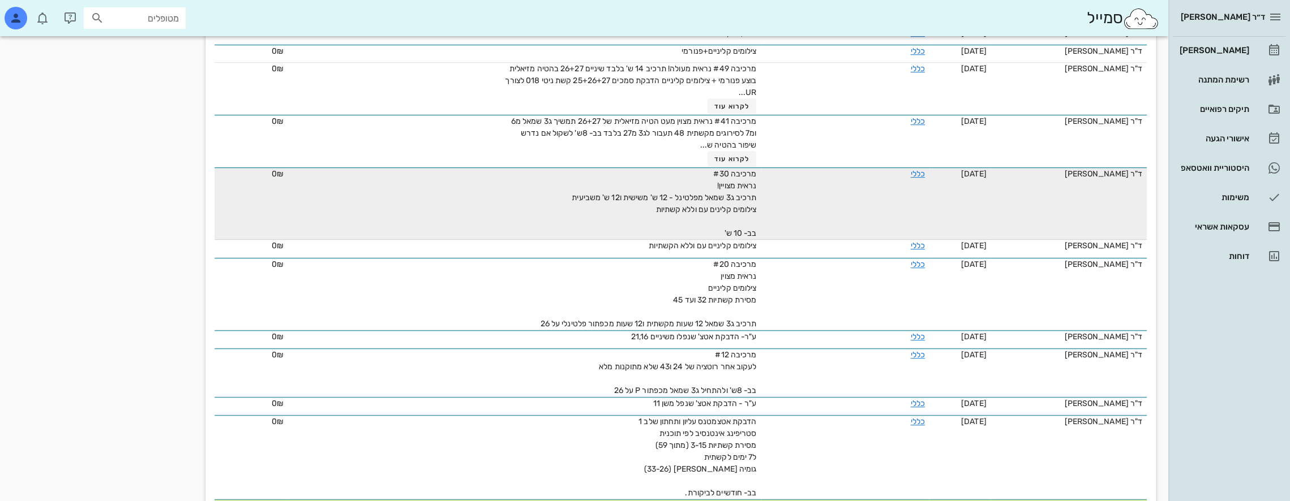 The image size is (1290, 501). What do you see at coordinates (1228, 256) in the screenshot?
I see `a: דוחות` at bounding box center [1228, 256].